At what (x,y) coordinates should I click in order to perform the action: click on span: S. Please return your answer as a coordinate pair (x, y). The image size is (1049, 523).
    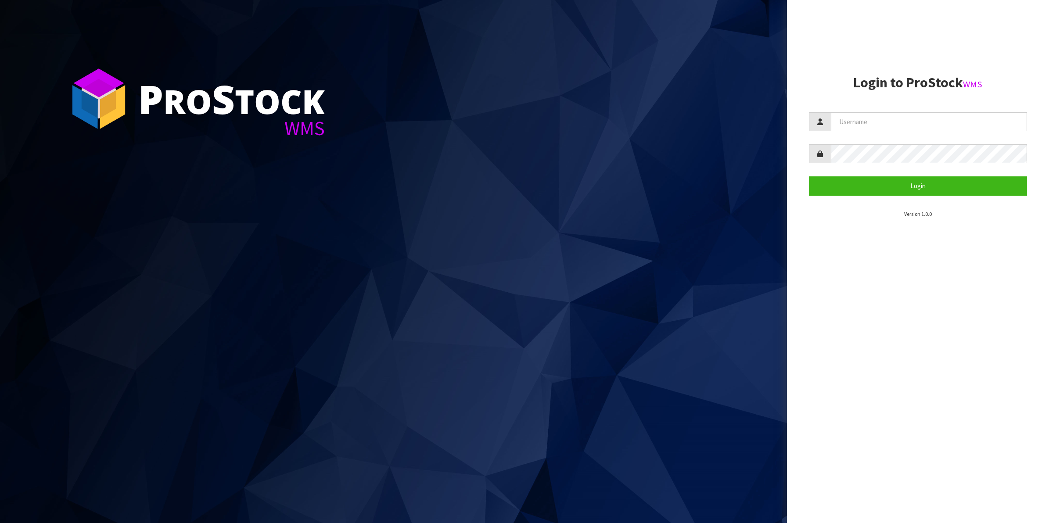
    Looking at the image, I should click on (224, 99).